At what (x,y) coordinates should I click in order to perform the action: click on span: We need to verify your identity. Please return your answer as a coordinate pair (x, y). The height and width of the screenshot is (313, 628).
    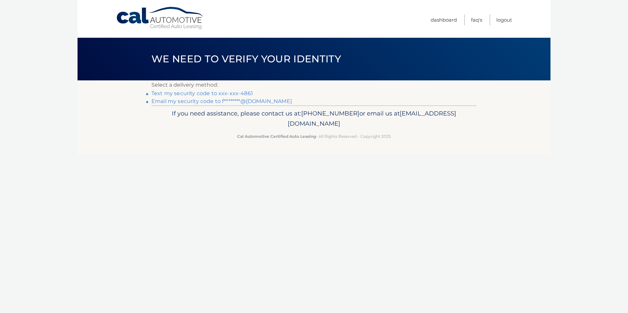
    Looking at the image, I should click on (246, 59).